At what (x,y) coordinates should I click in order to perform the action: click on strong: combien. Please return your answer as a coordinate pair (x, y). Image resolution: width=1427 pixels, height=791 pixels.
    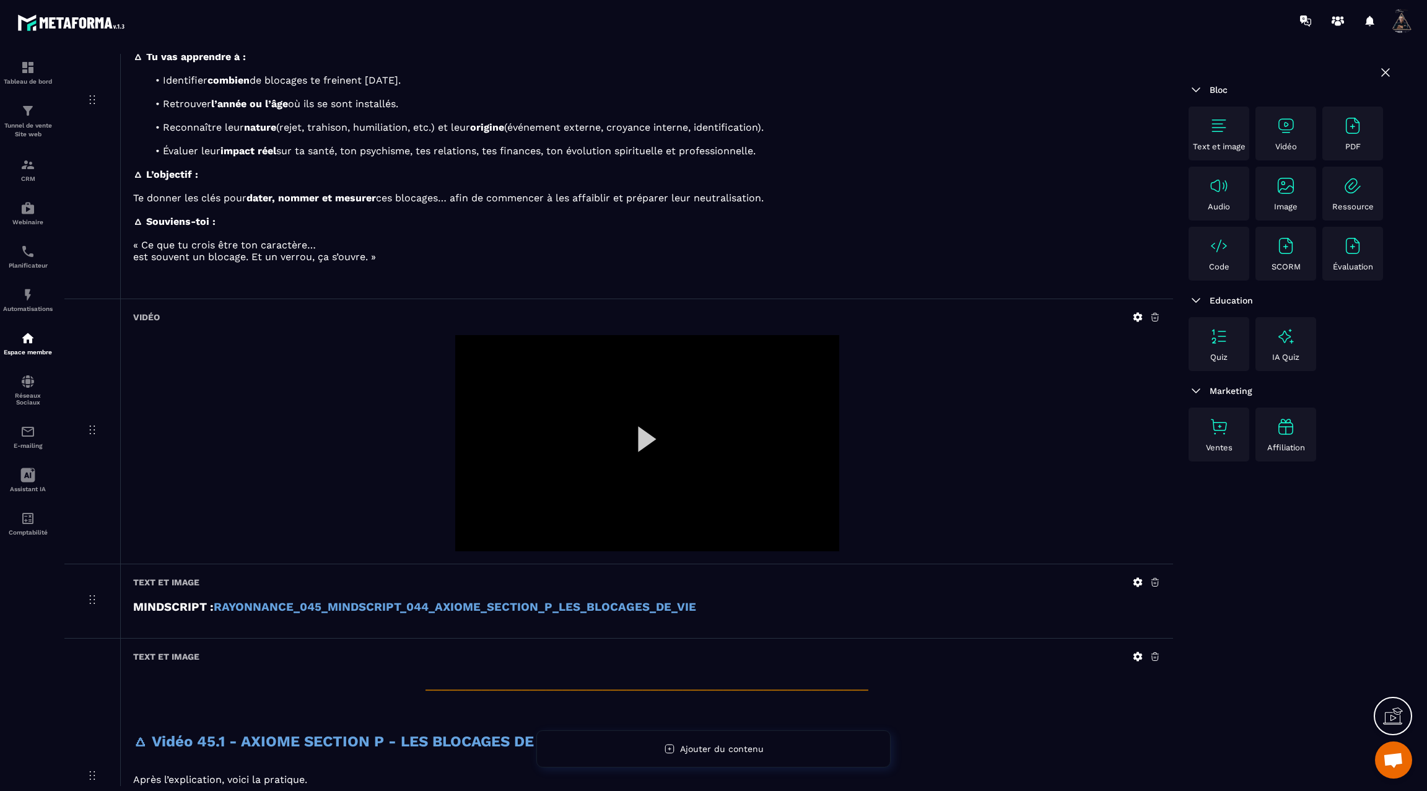
    Looking at the image, I should click on (228, 80).